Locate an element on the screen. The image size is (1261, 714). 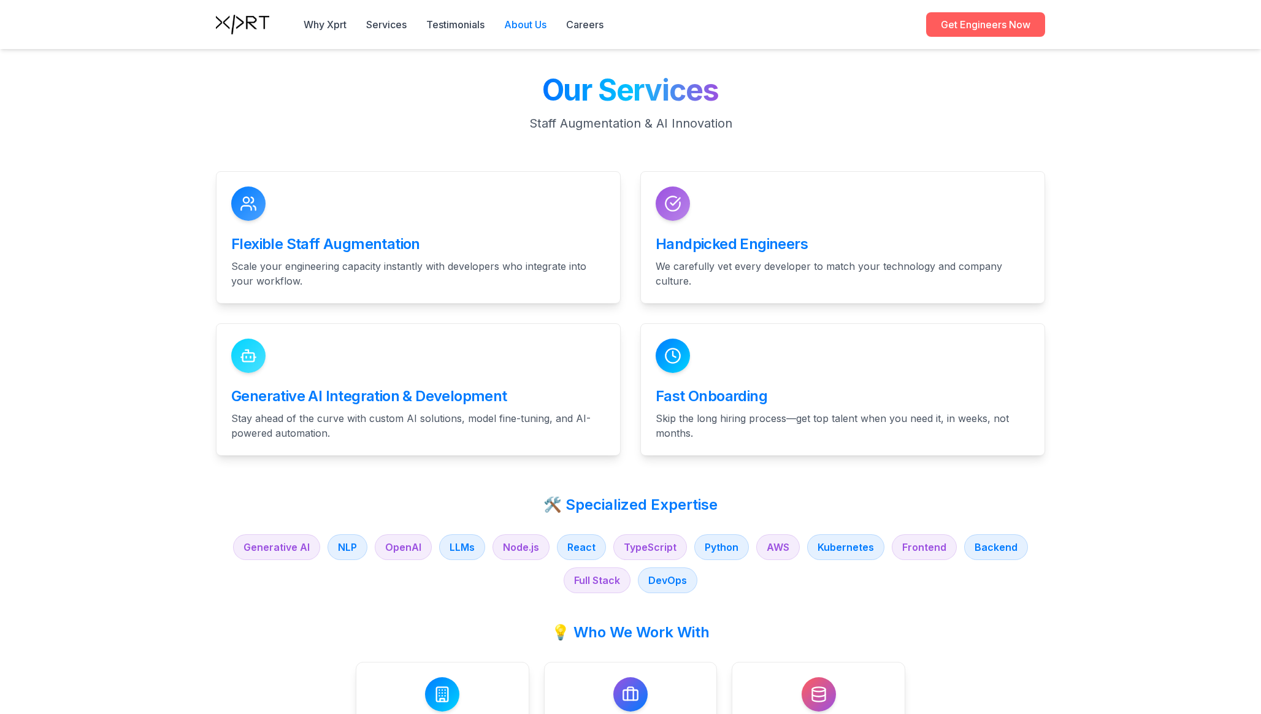
div: Python is located at coordinates (721, 547).